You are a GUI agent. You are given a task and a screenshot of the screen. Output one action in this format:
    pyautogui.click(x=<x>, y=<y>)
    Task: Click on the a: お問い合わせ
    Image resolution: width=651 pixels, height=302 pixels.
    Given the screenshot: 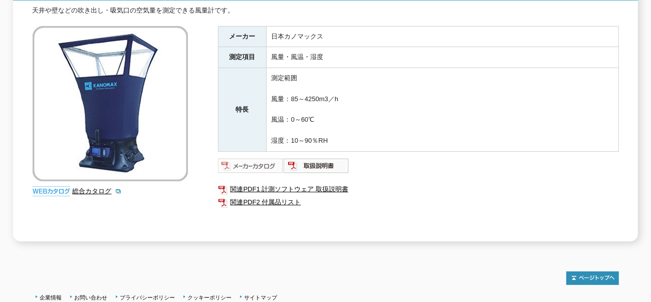 What is the action you would take?
    pyautogui.click(x=91, y=297)
    